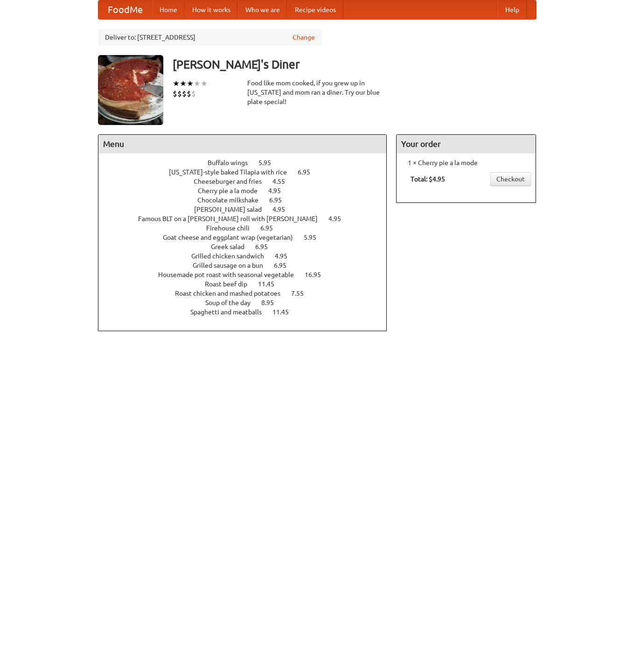  What do you see at coordinates (232, 228) in the screenshot?
I see `span: Firehouse chili` at bounding box center [232, 228].